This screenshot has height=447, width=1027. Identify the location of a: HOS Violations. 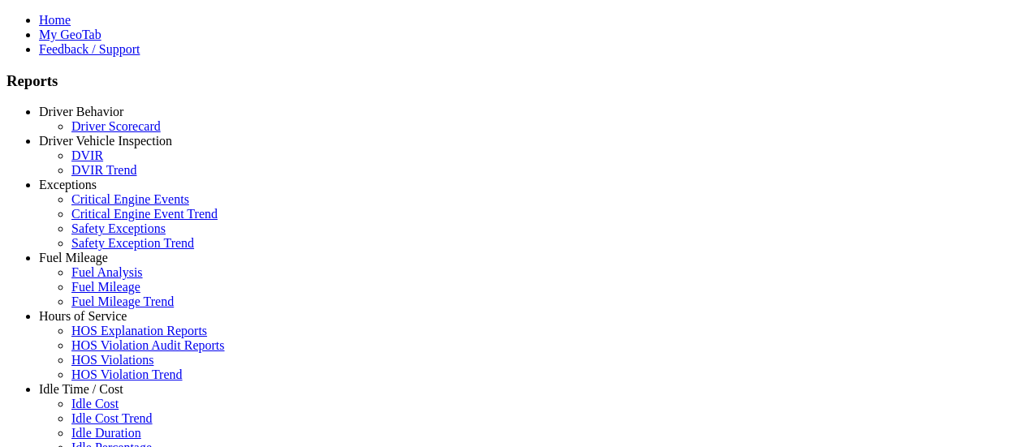
(112, 360).